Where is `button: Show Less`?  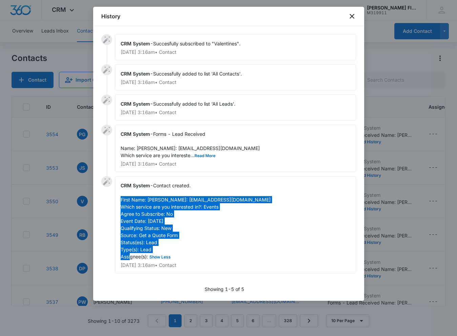 button: Show Less is located at coordinates (160, 257).